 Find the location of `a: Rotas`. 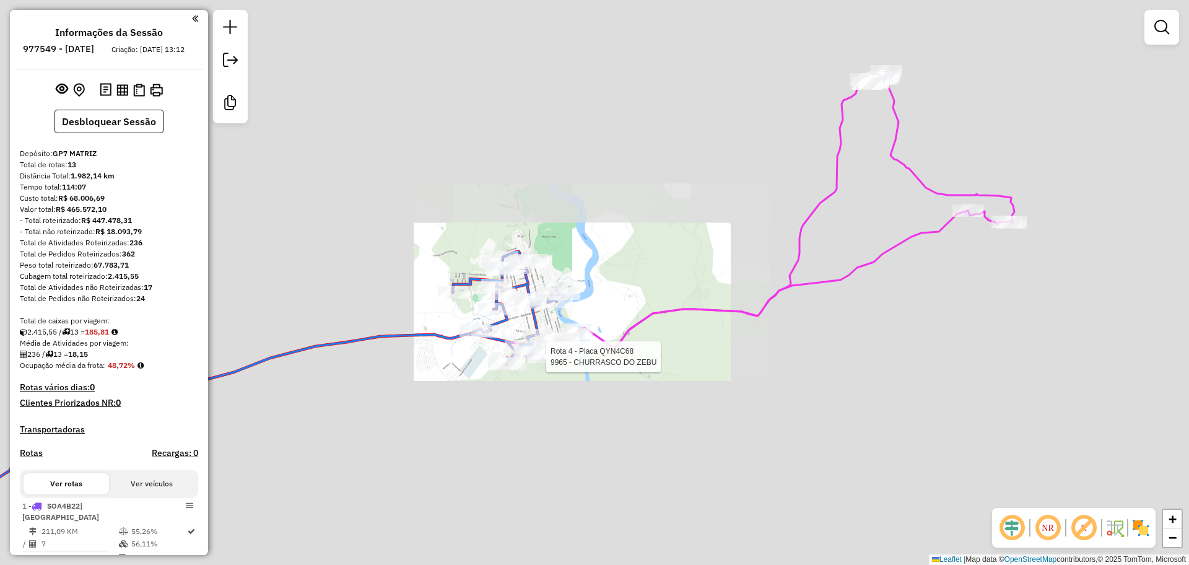

a: Rotas is located at coordinates (31, 453).